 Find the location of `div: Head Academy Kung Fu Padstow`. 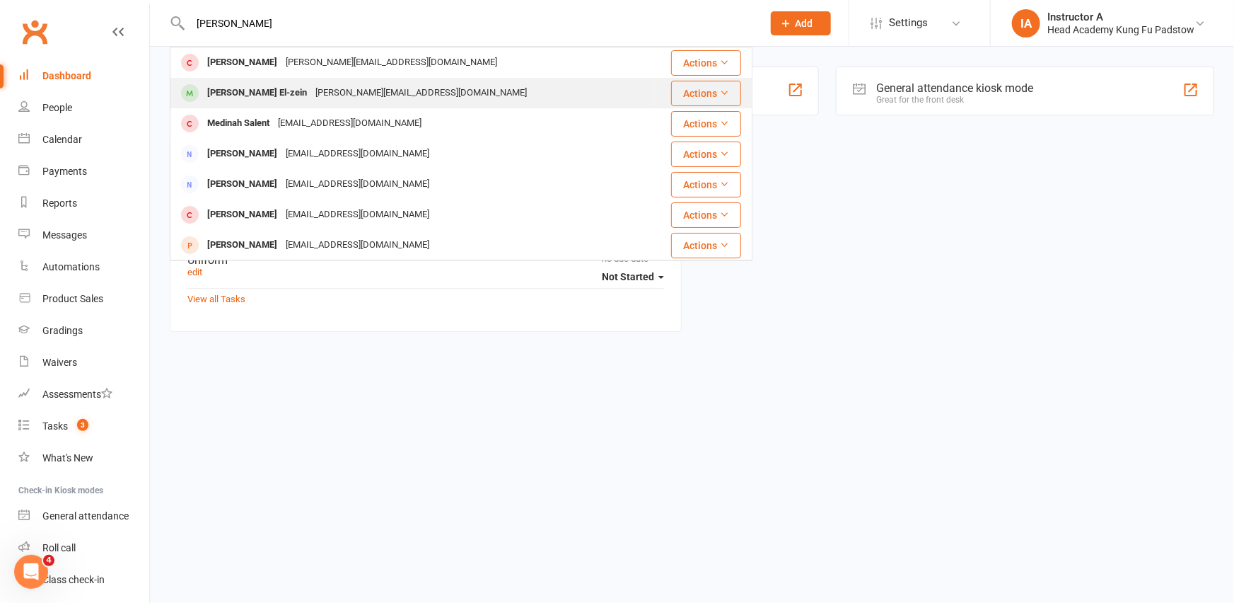

div: Head Academy Kung Fu Padstow is located at coordinates (1121, 30).